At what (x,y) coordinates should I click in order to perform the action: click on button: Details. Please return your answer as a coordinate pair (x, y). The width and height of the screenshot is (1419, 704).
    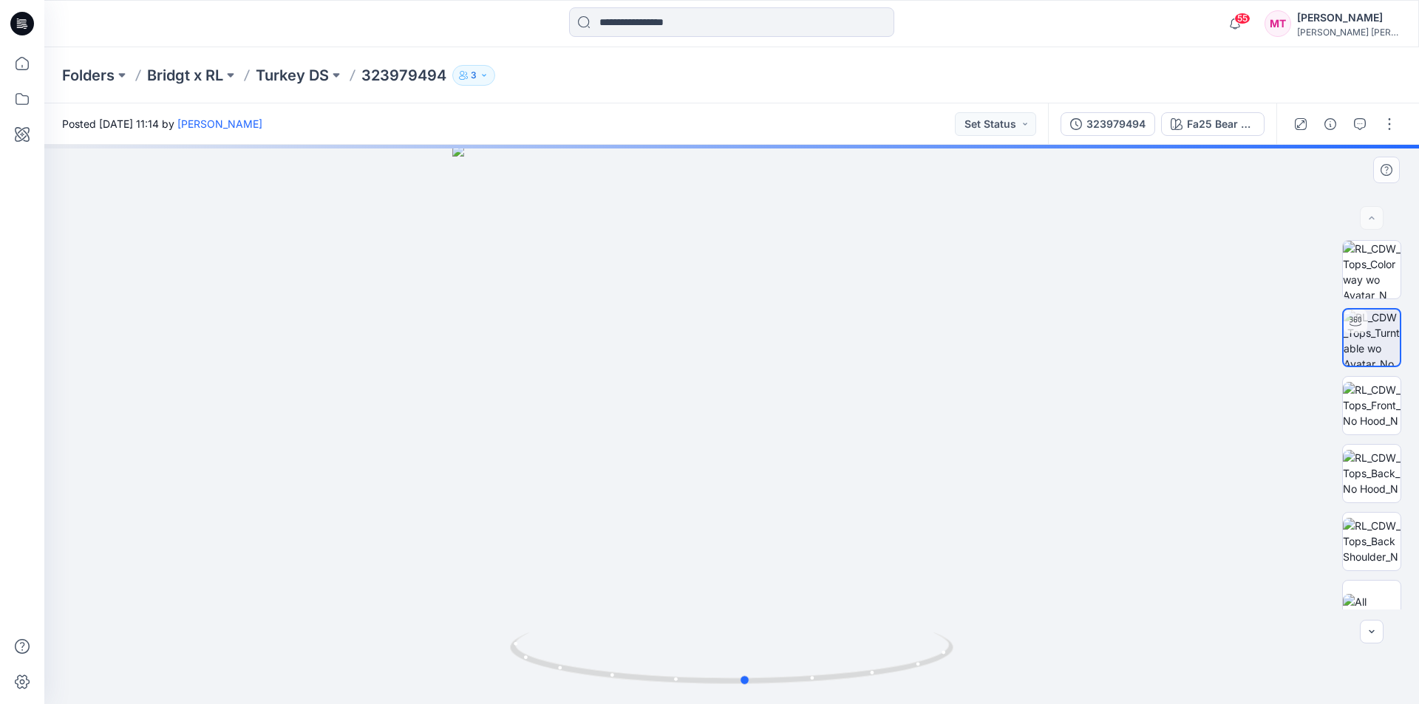
    Looking at the image, I should click on (1330, 124).